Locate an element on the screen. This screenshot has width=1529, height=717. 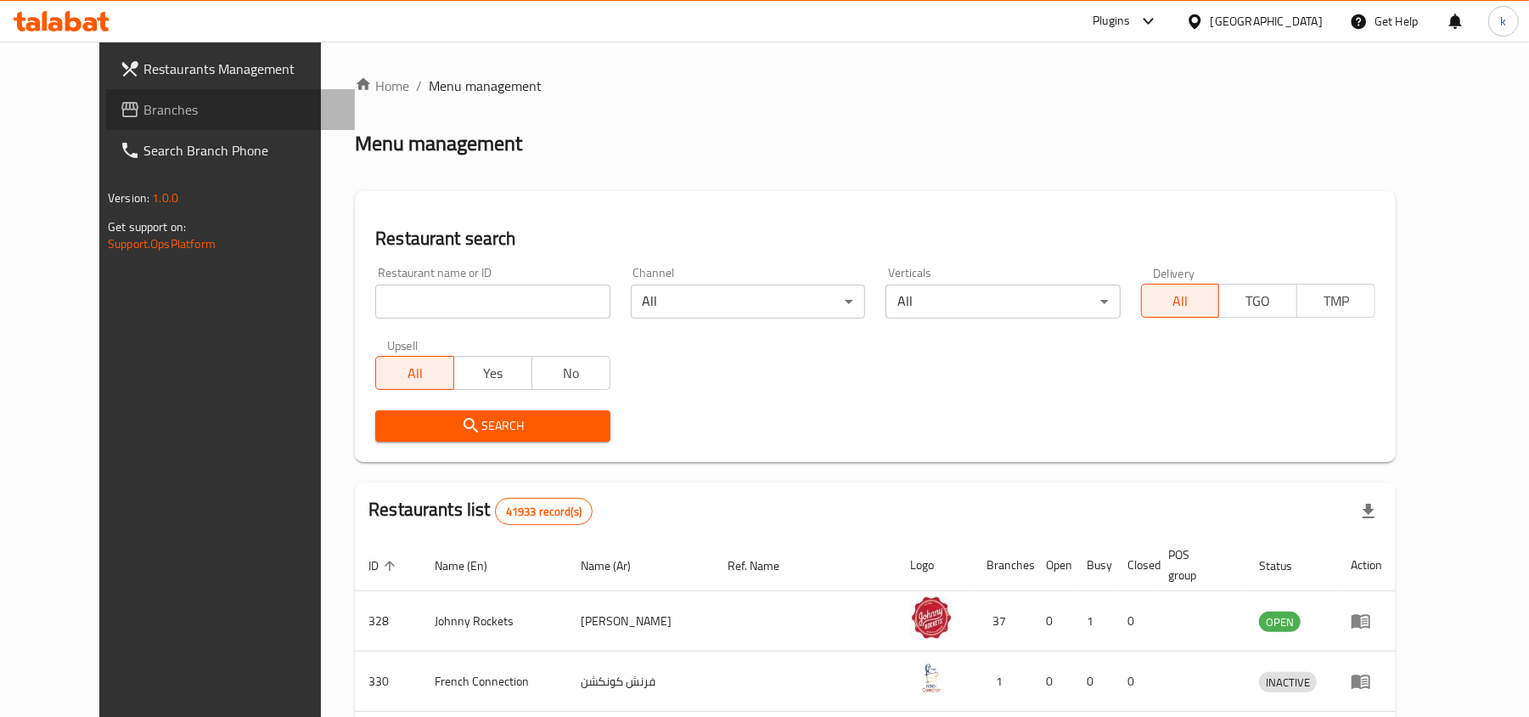
a: Restaurants Management is located at coordinates (230, 69).